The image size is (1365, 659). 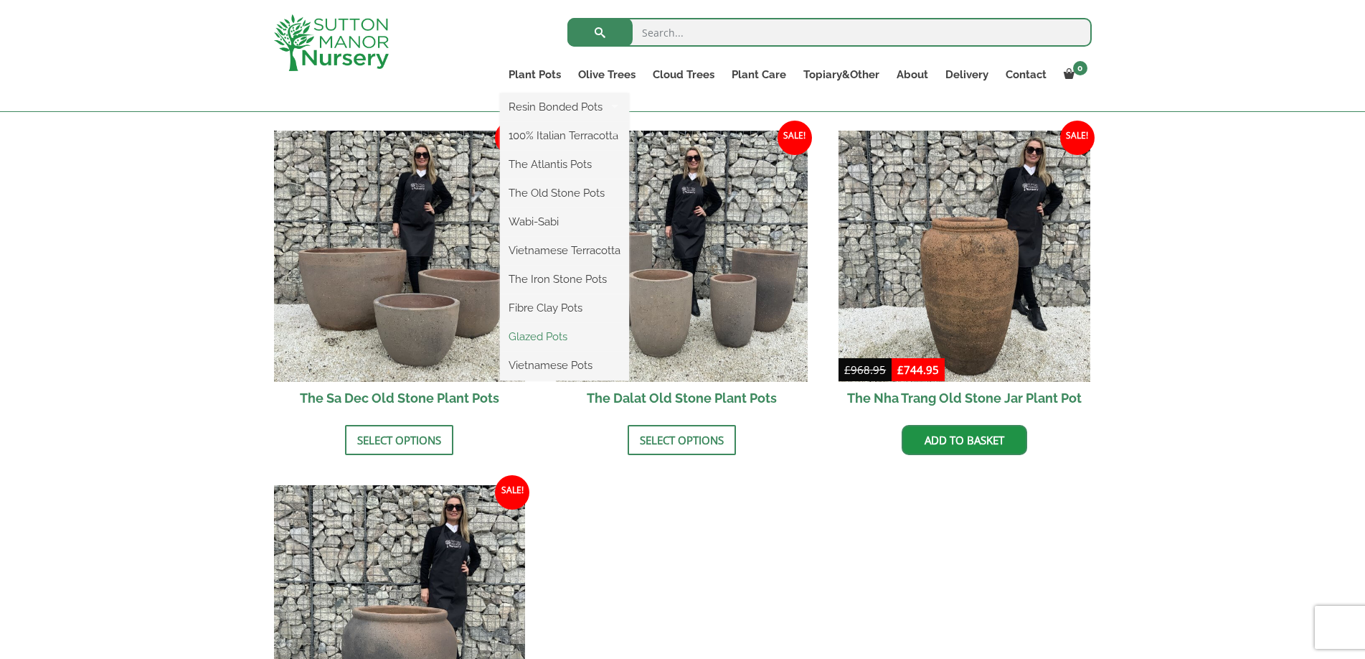 What do you see at coordinates (565, 337) in the screenshot?
I see `a: Glazed Pots` at bounding box center [565, 337].